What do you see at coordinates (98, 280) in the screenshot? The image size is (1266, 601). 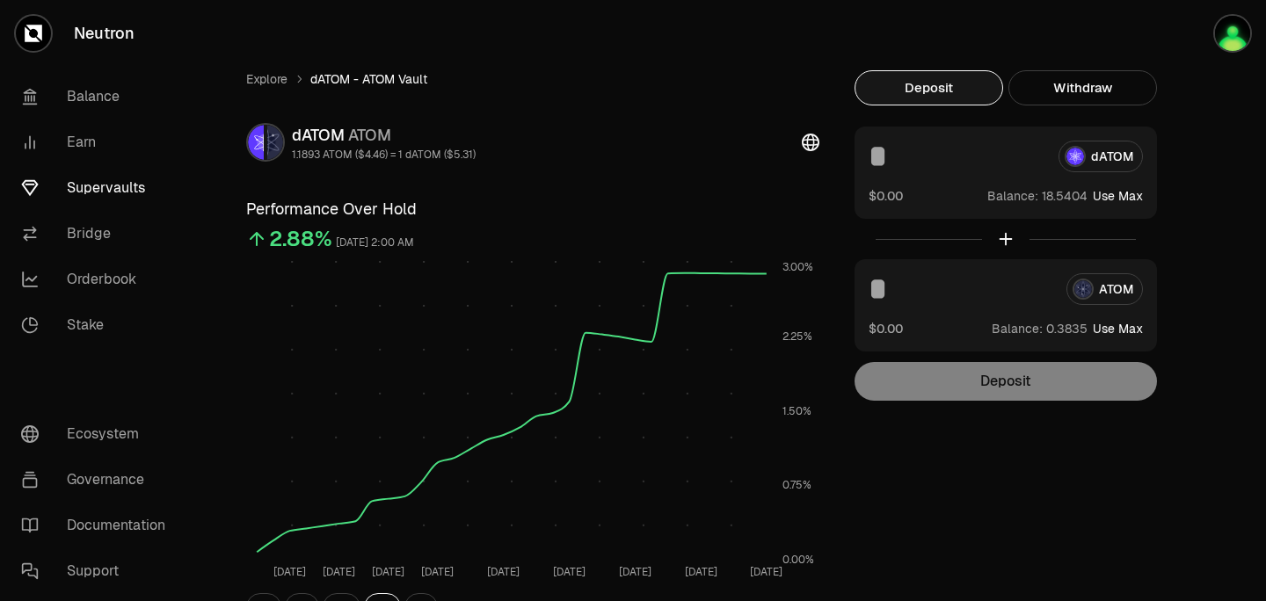 I see `a: Orderbook` at bounding box center [98, 280].